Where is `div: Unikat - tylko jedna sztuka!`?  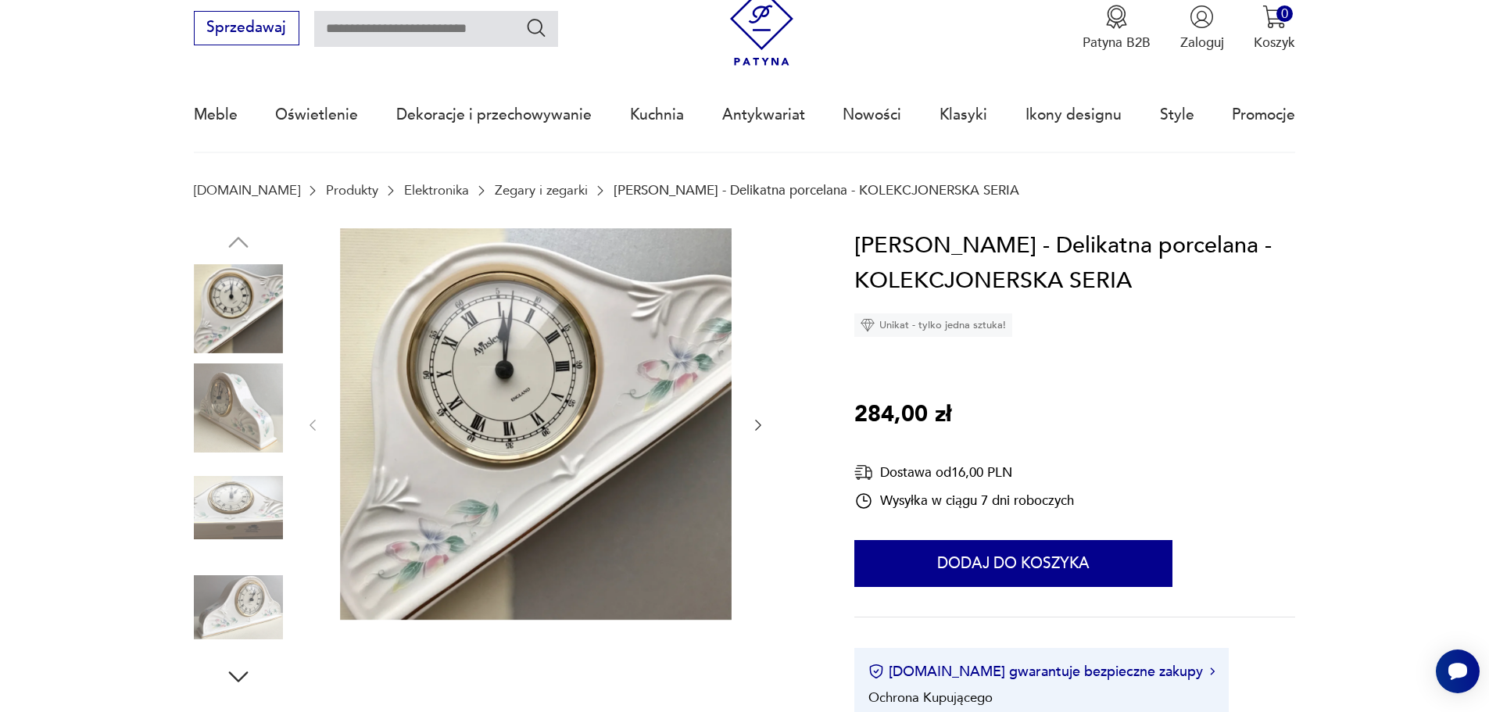
div: Unikat - tylko jedna sztuka! is located at coordinates (933, 325).